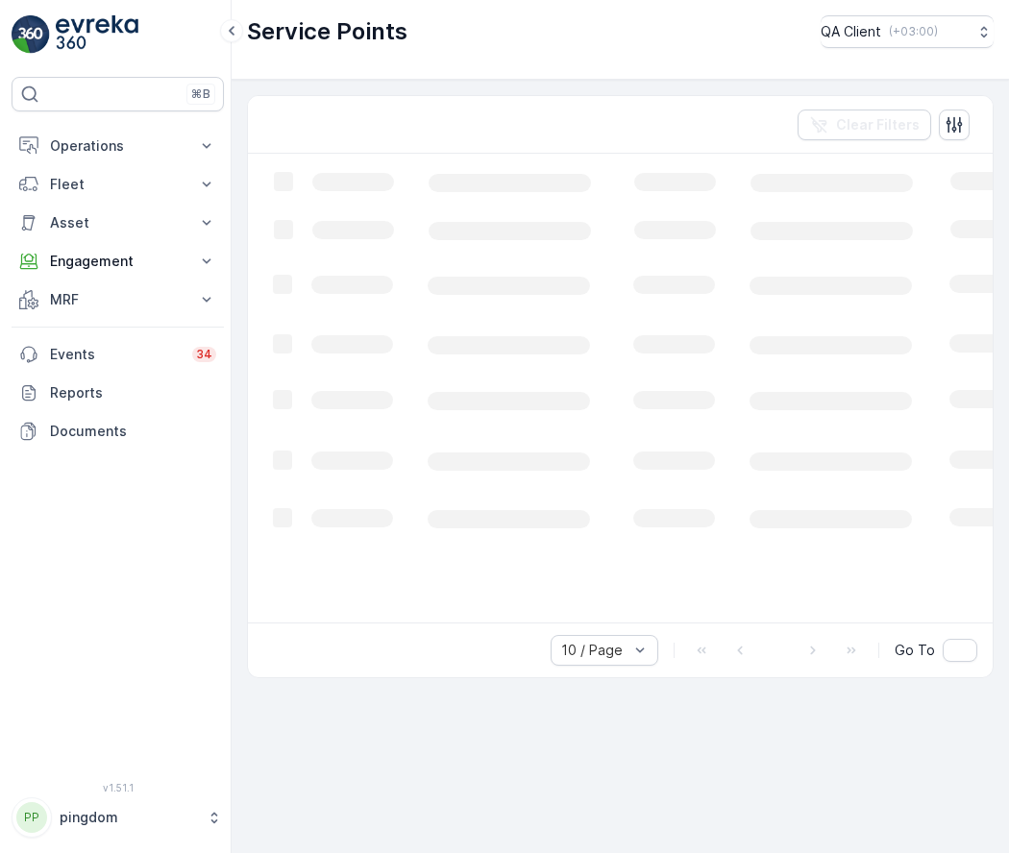  What do you see at coordinates (117, 300) in the screenshot?
I see `p: MRF` at bounding box center [117, 300].